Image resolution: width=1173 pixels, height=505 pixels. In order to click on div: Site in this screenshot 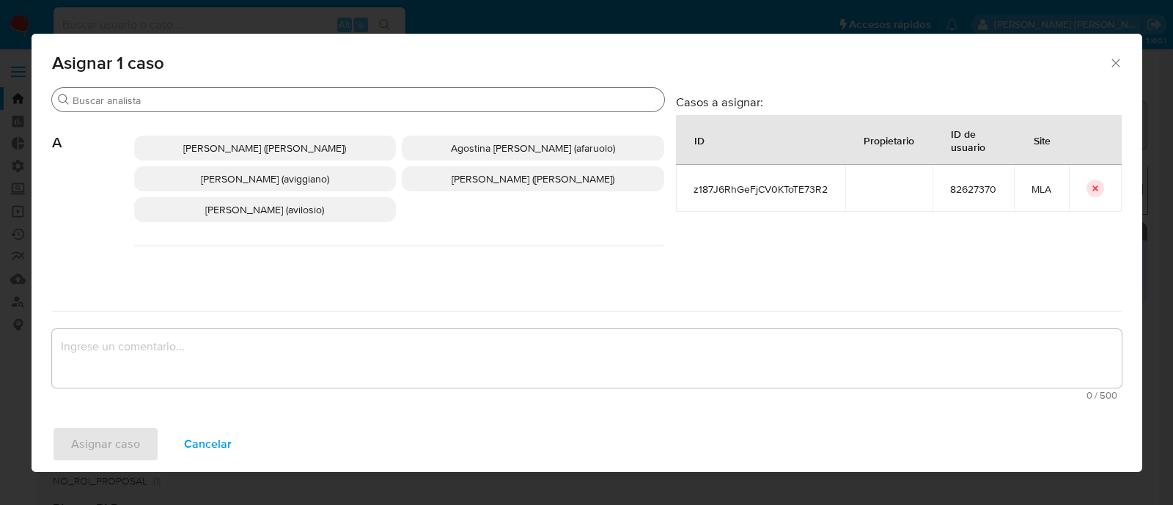, I will do `click(1042, 140)`.